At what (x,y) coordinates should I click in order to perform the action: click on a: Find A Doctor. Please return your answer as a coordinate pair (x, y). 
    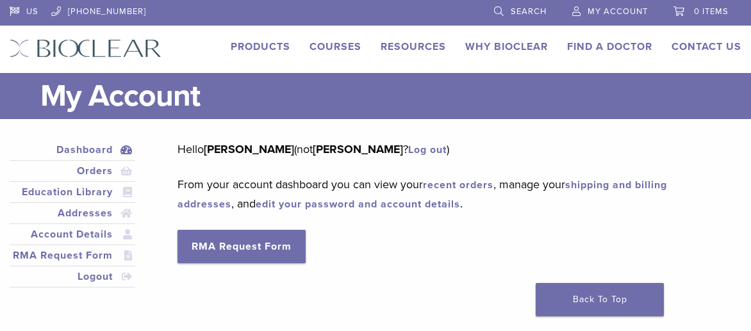
    Looking at the image, I should click on (609, 47).